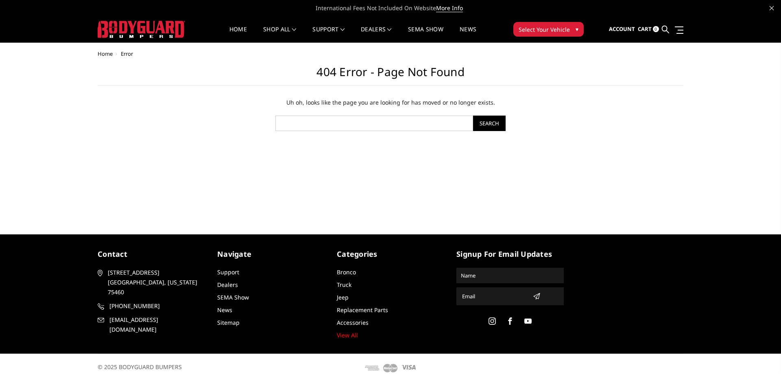  What do you see at coordinates (279, 34) in the screenshot?
I see `a: shop all` at bounding box center [279, 34].